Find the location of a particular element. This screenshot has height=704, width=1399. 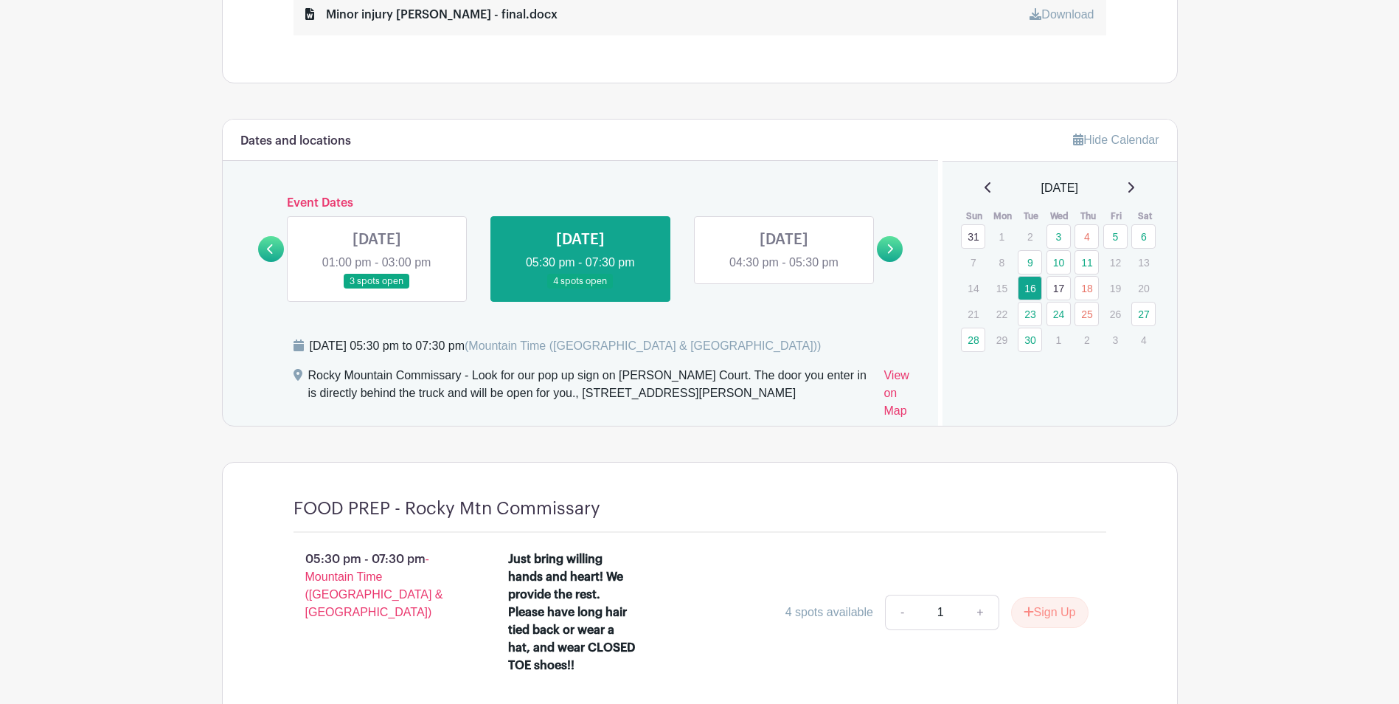

p: 7 is located at coordinates (973, 262).